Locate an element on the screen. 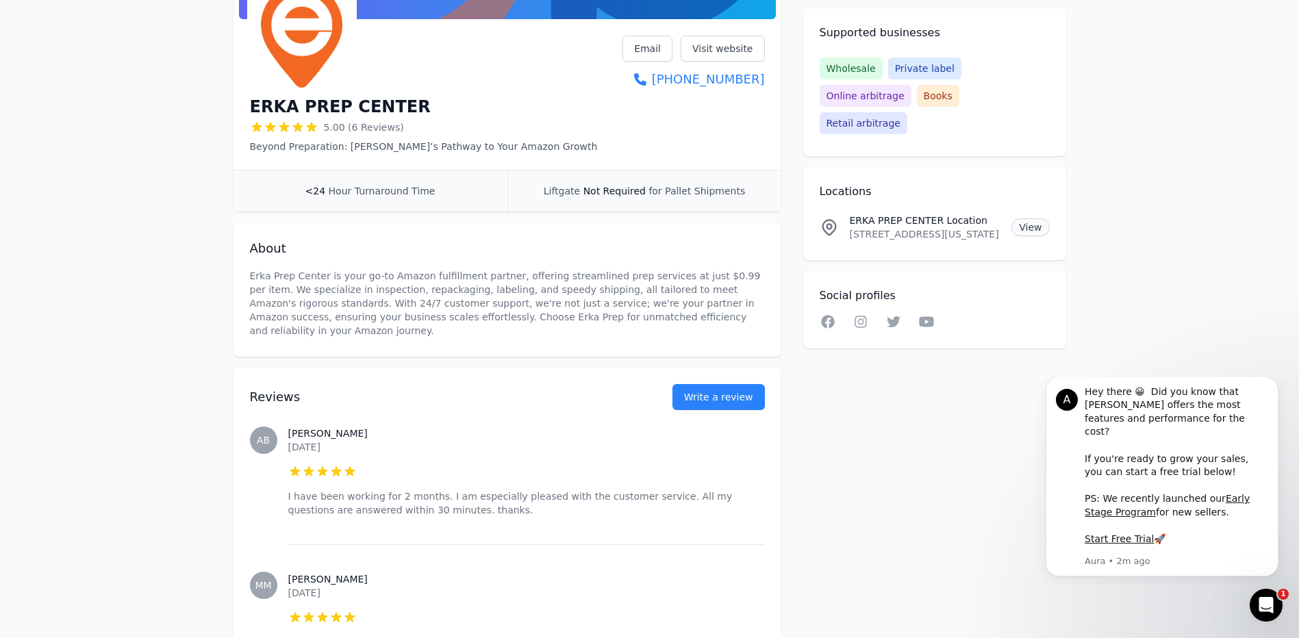 The width and height of the screenshot is (1299, 638). div: Profile image for Aura is located at coordinates (42, 23).